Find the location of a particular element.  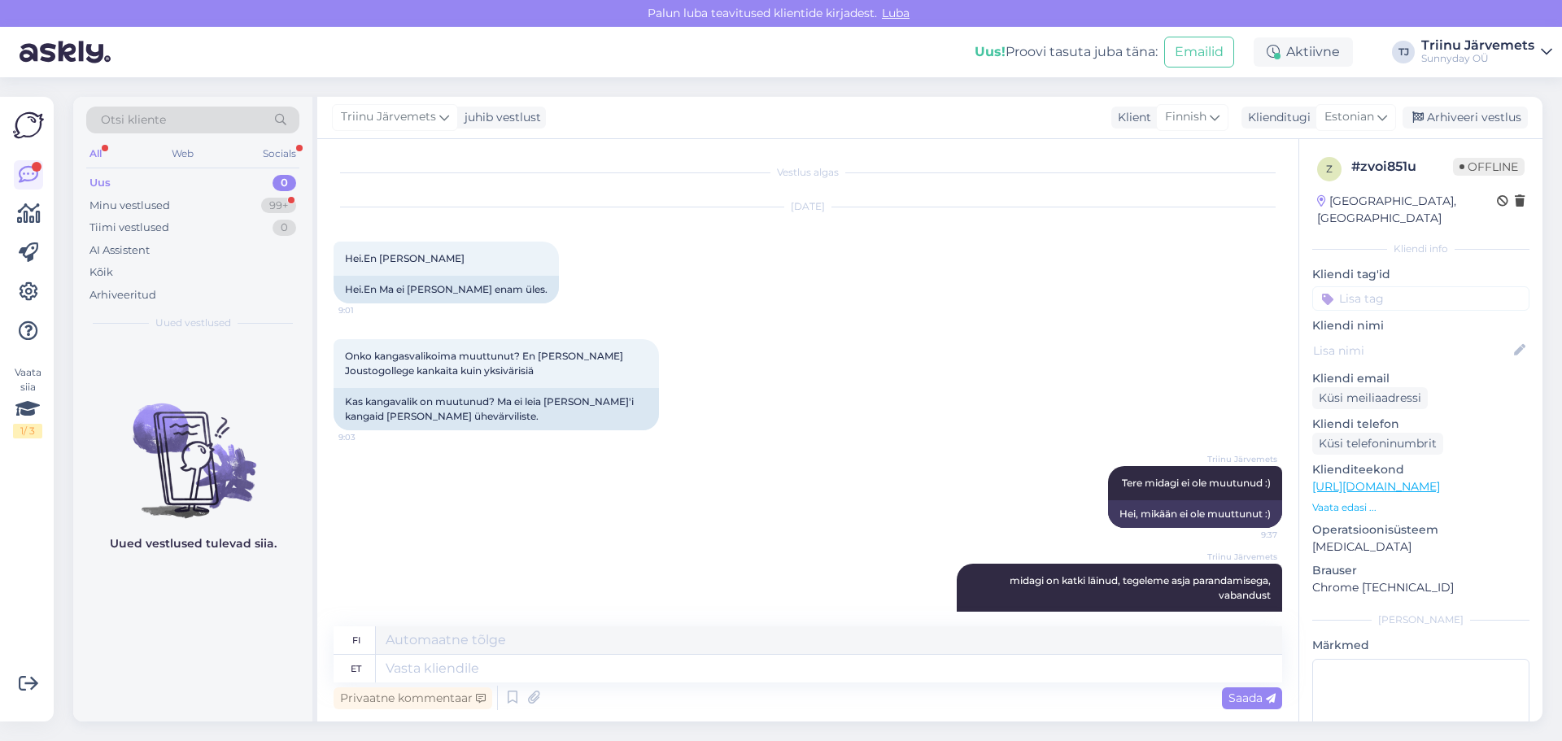

p: Kliendi telefon is located at coordinates (1420, 424).